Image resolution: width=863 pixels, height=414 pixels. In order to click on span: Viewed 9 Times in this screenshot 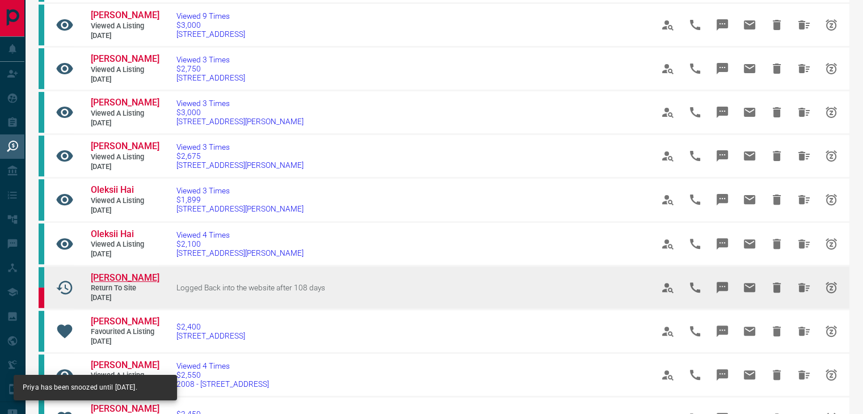, I will do `click(210, 16)`.